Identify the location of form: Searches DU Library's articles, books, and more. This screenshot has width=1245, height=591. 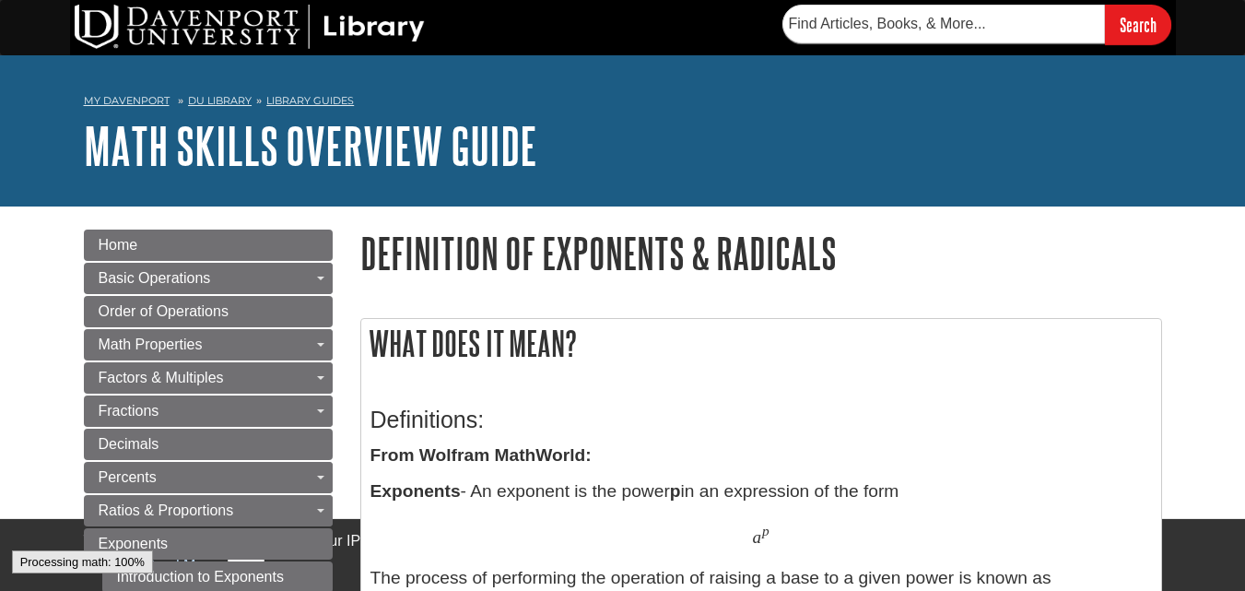
(977, 24).